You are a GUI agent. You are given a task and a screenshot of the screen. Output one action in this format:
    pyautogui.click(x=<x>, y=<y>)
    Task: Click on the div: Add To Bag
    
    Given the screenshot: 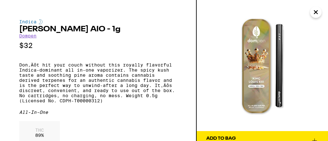 What is the action you would take?
    pyautogui.click(x=221, y=139)
    